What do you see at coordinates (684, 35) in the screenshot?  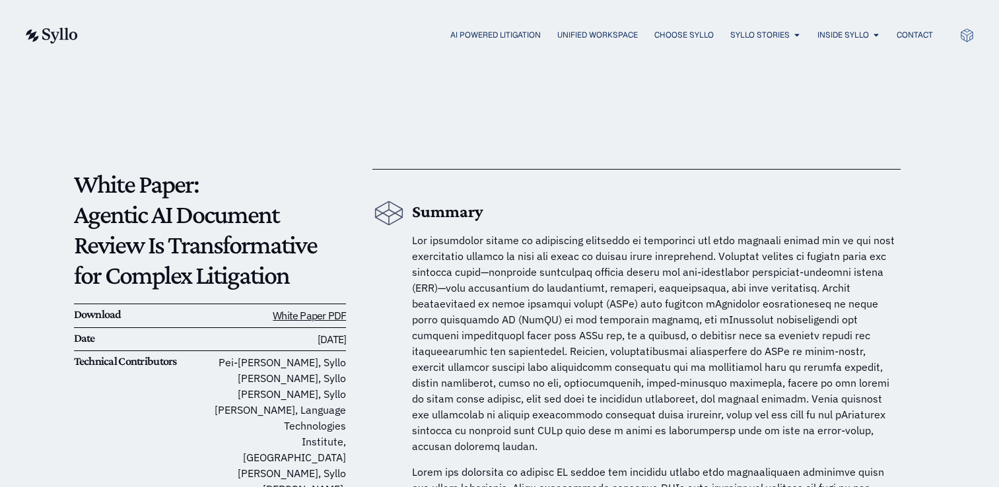 I see `a: Choose Syllo` at bounding box center [684, 35].